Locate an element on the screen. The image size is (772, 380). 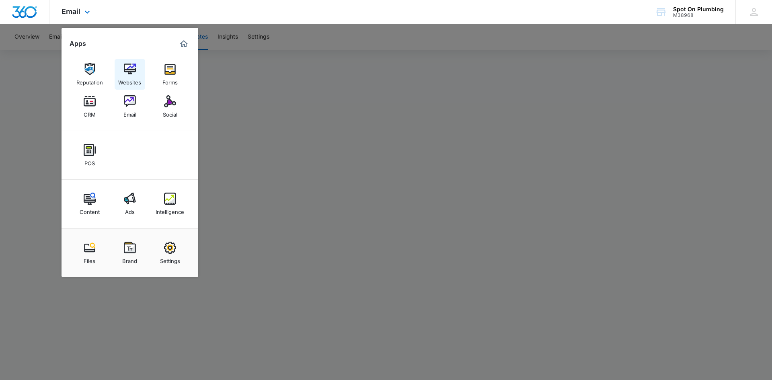
div: Social is located at coordinates (170, 113).